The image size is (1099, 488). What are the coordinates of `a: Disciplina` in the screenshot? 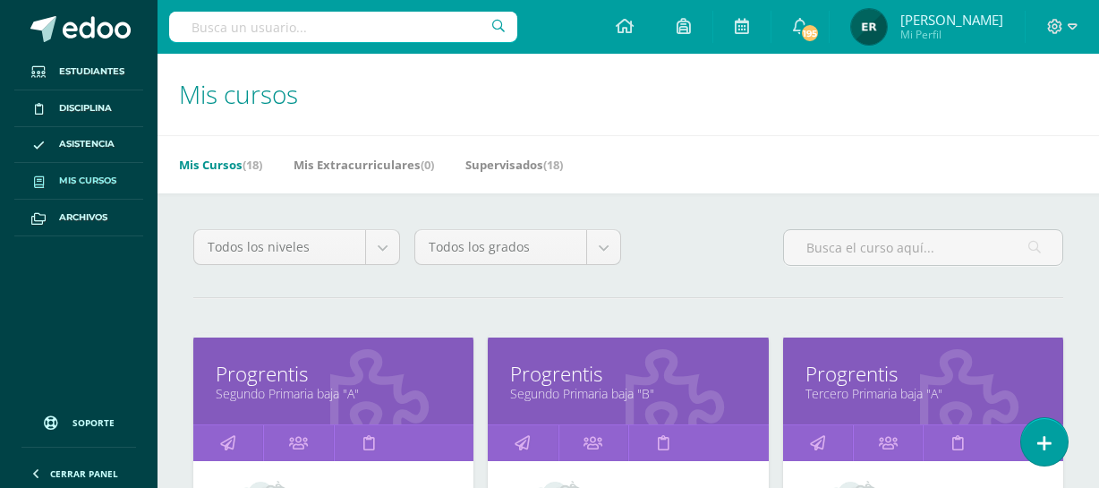 It's located at (79, 108).